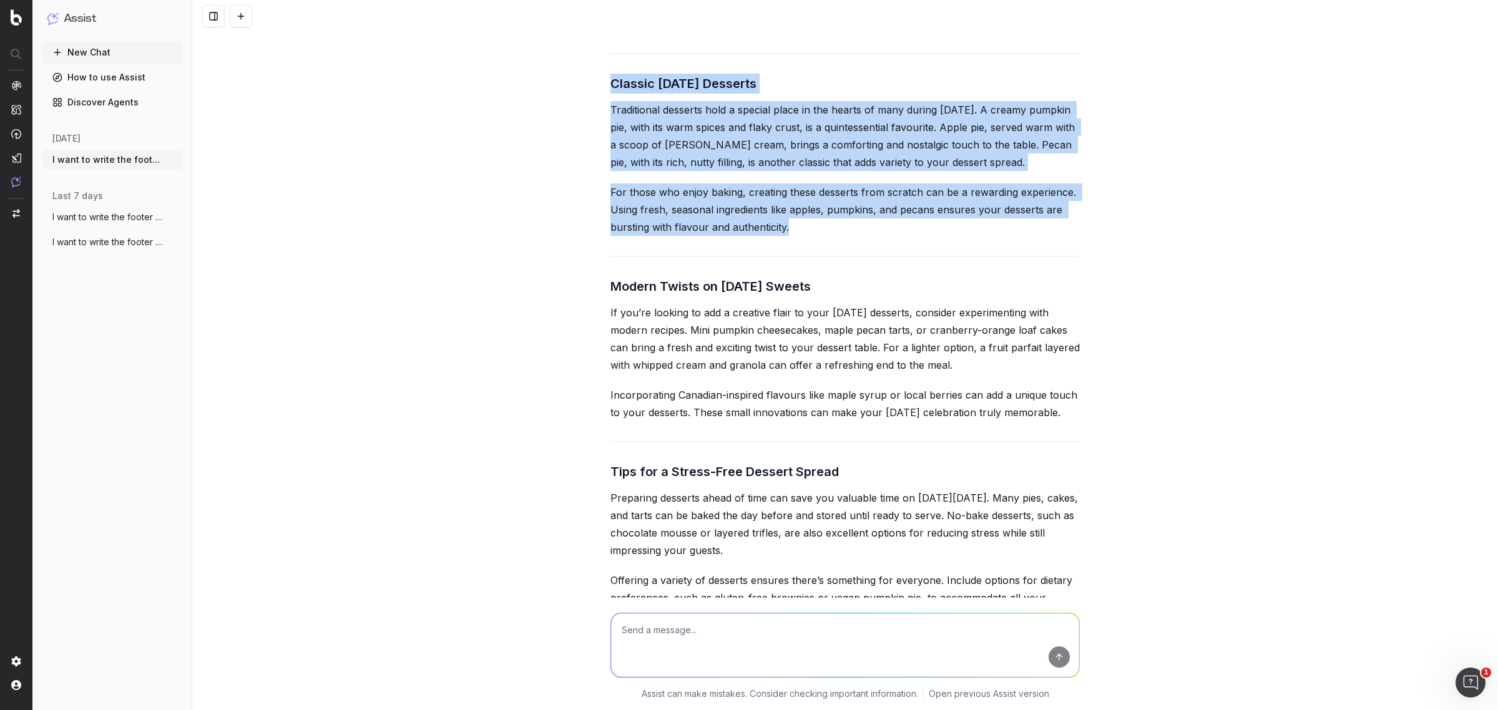 This screenshot has width=1498, height=710. I want to click on a: Discover Agents, so click(112, 102).